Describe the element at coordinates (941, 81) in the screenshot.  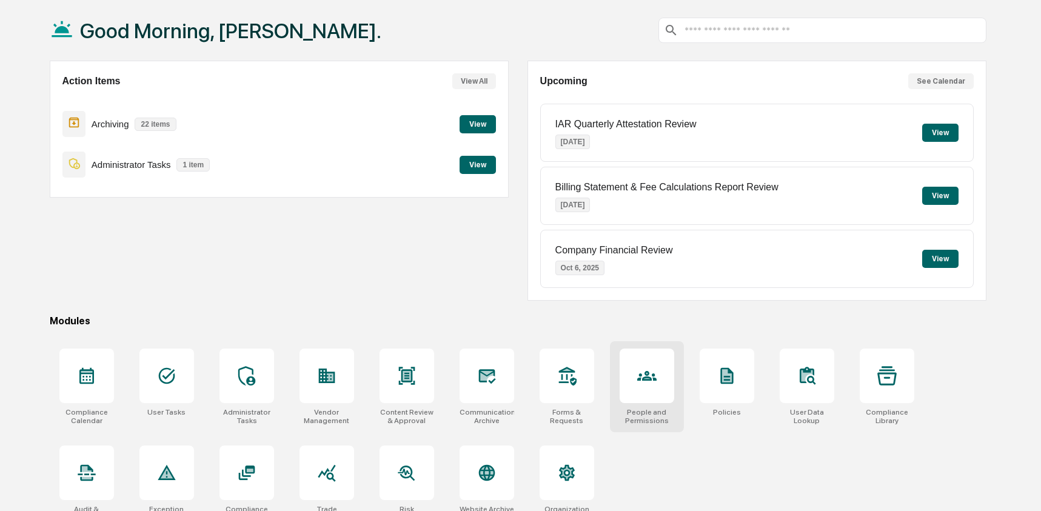
I see `button: See Calendar` at that location.